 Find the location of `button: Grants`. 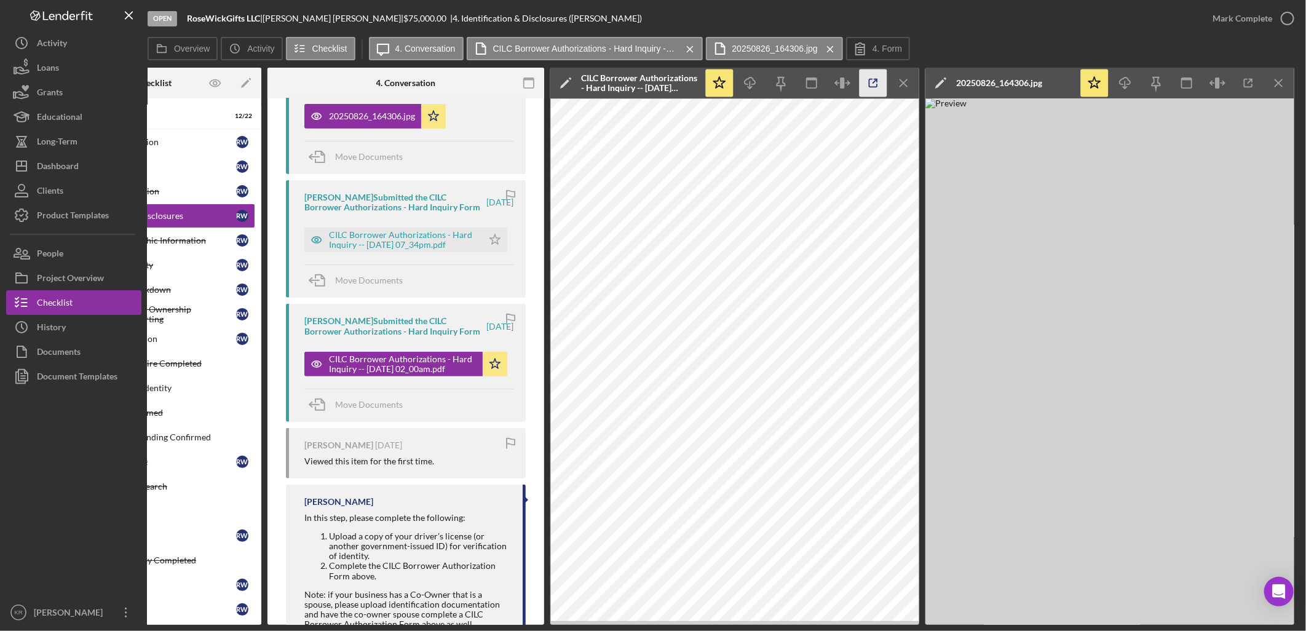

button: Grants is located at coordinates (74, 92).